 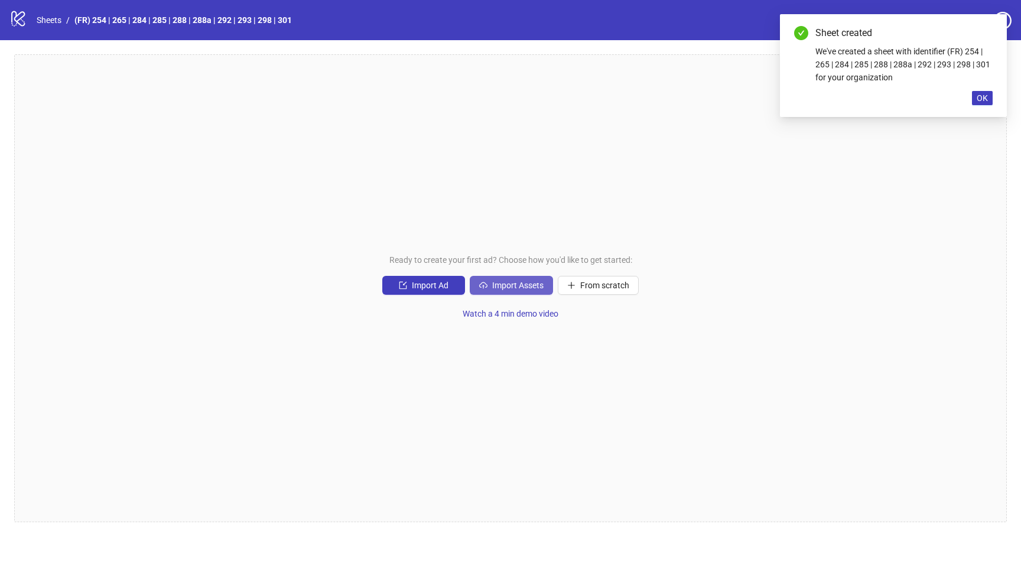 I want to click on a: Settings, so click(x=958, y=21).